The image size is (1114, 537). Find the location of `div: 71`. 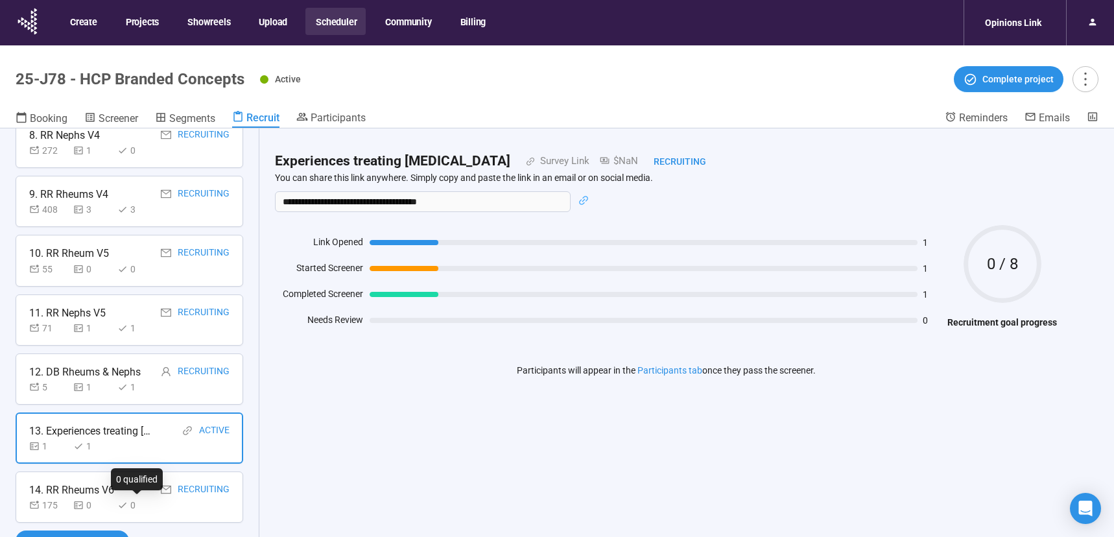

div: 71 is located at coordinates (49, 328).